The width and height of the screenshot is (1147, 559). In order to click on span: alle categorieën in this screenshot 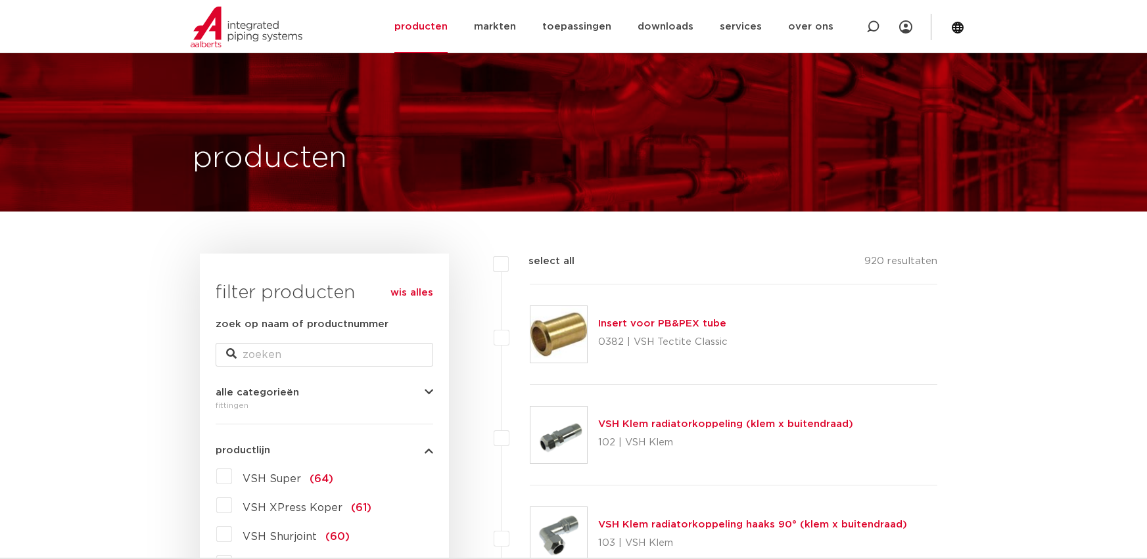, I will do `click(257, 392)`.